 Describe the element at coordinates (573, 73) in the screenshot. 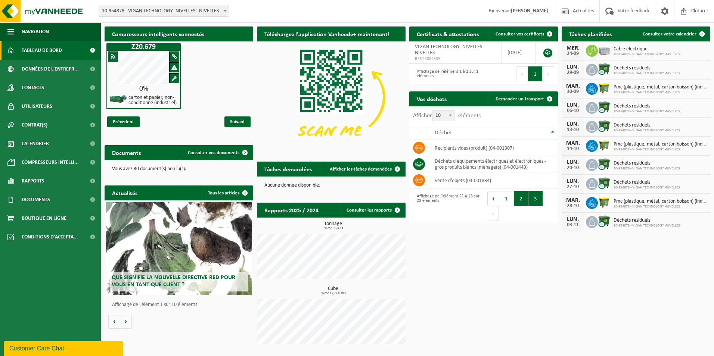

I see `div: 29-09` at that location.